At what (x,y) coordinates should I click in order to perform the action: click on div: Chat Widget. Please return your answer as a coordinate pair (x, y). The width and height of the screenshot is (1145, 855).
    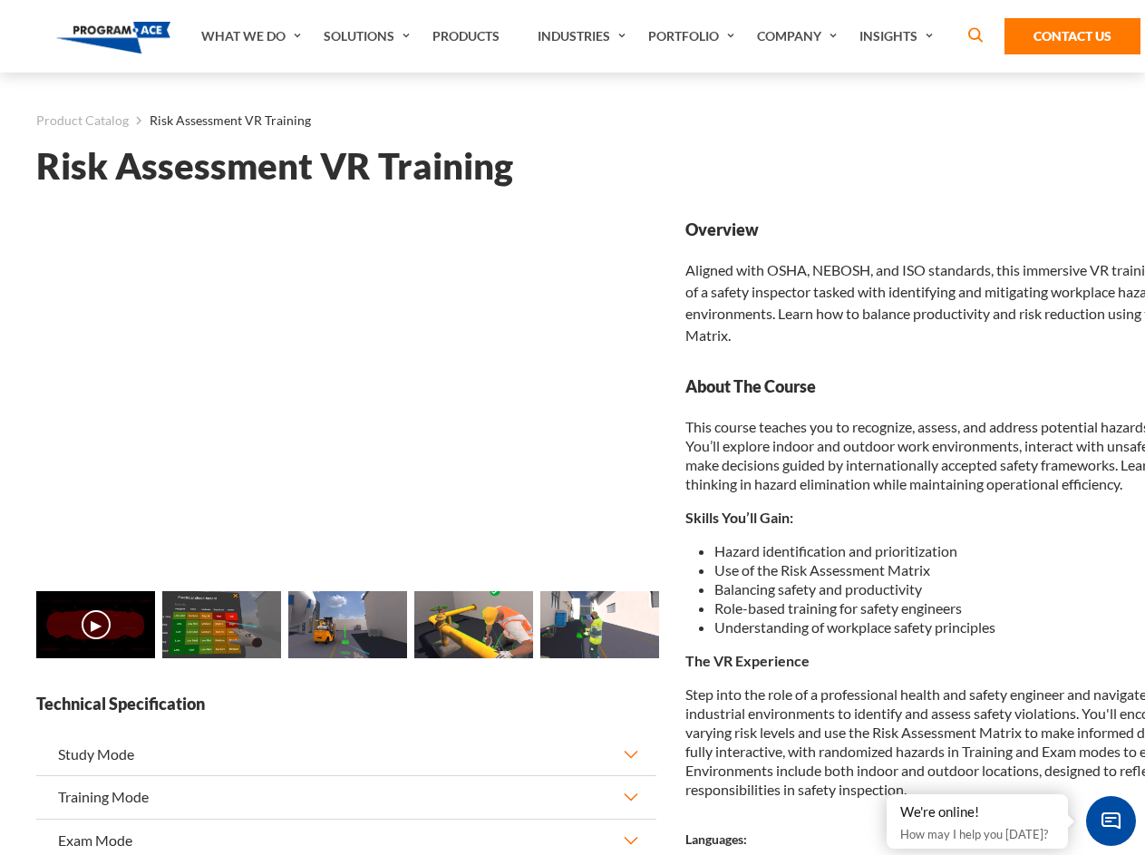
    Looking at the image, I should click on (1111, 821).